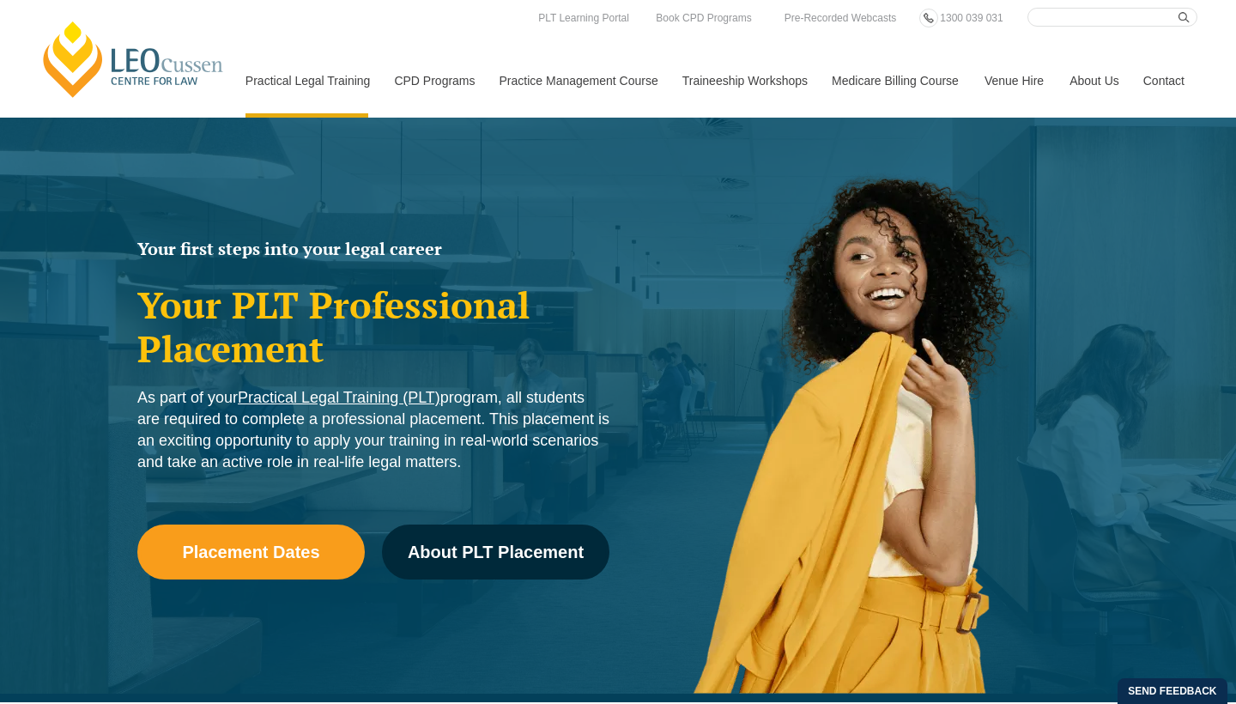 The width and height of the screenshot is (1236, 704). Describe the element at coordinates (840, 18) in the screenshot. I see `a: Pre-Recorded Webcasts` at that location.